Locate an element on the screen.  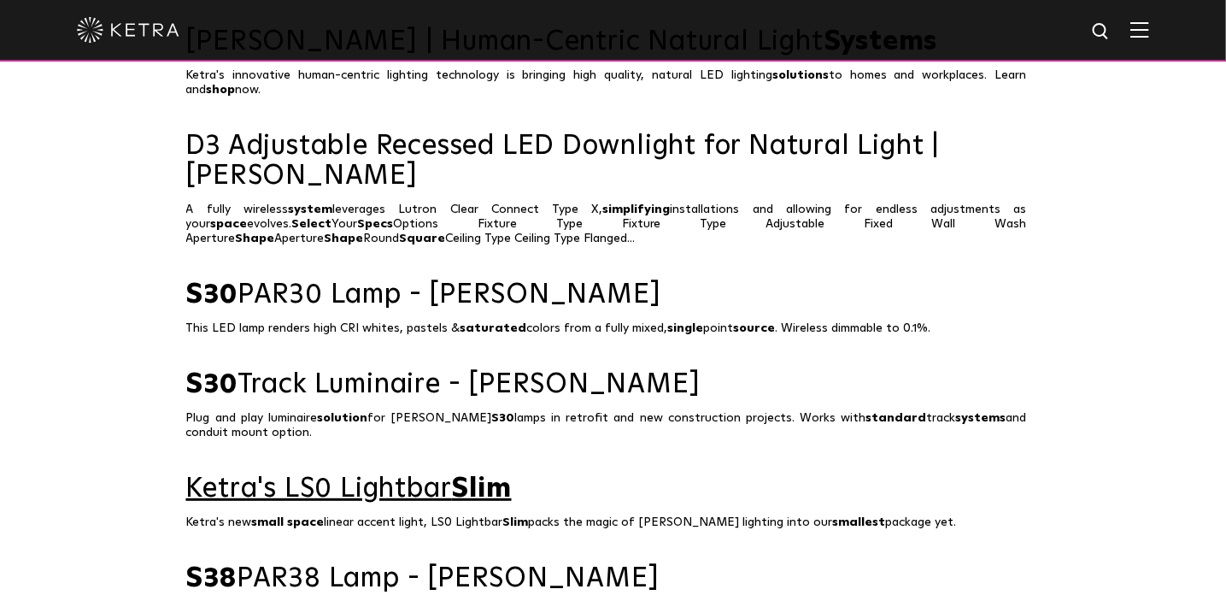
span: source is located at coordinates (755, 328).